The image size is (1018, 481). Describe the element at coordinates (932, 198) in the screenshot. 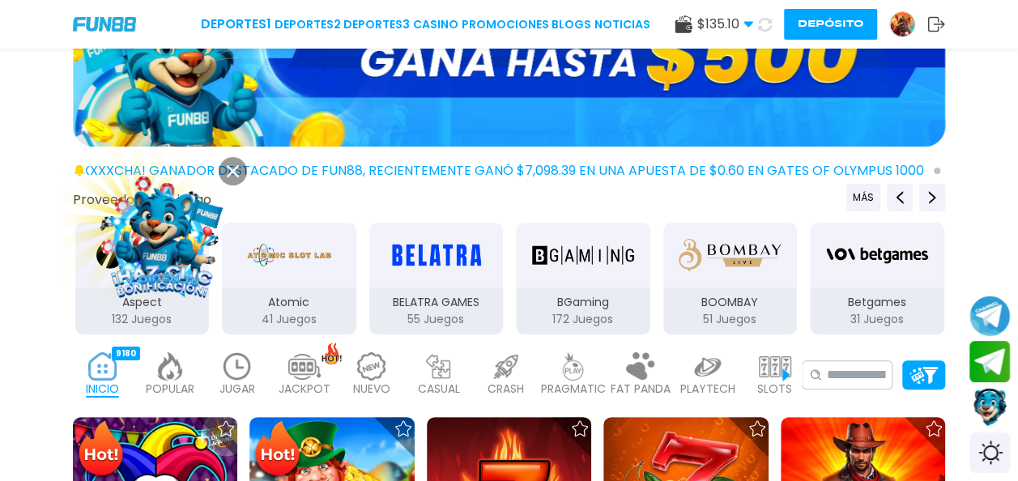

I see `button: Next providers` at that location.